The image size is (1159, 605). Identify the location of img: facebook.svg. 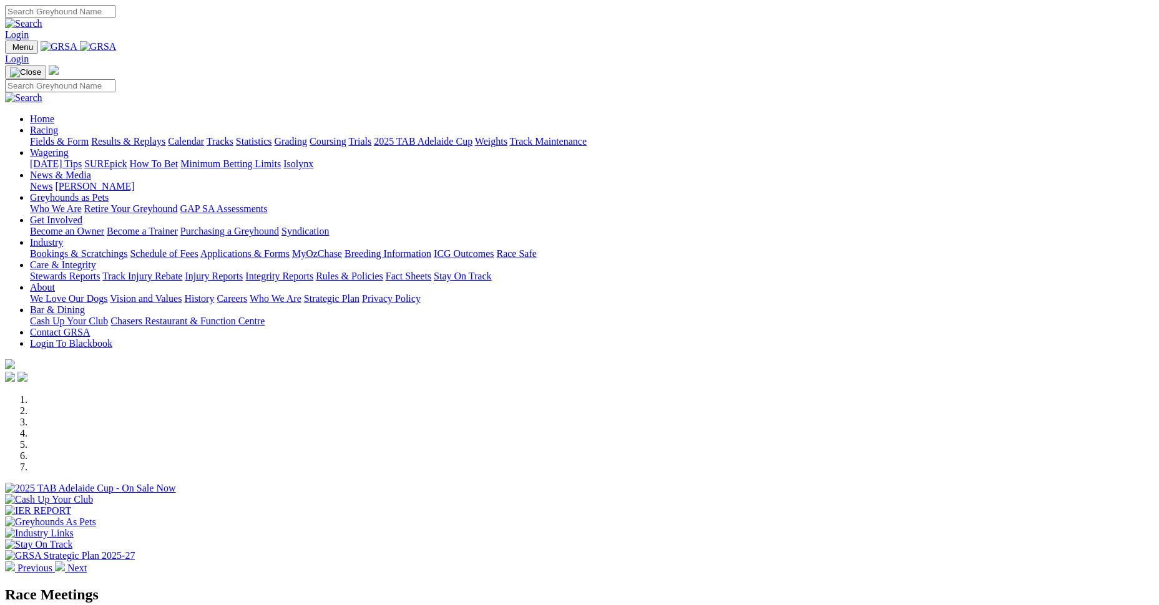
(10, 377).